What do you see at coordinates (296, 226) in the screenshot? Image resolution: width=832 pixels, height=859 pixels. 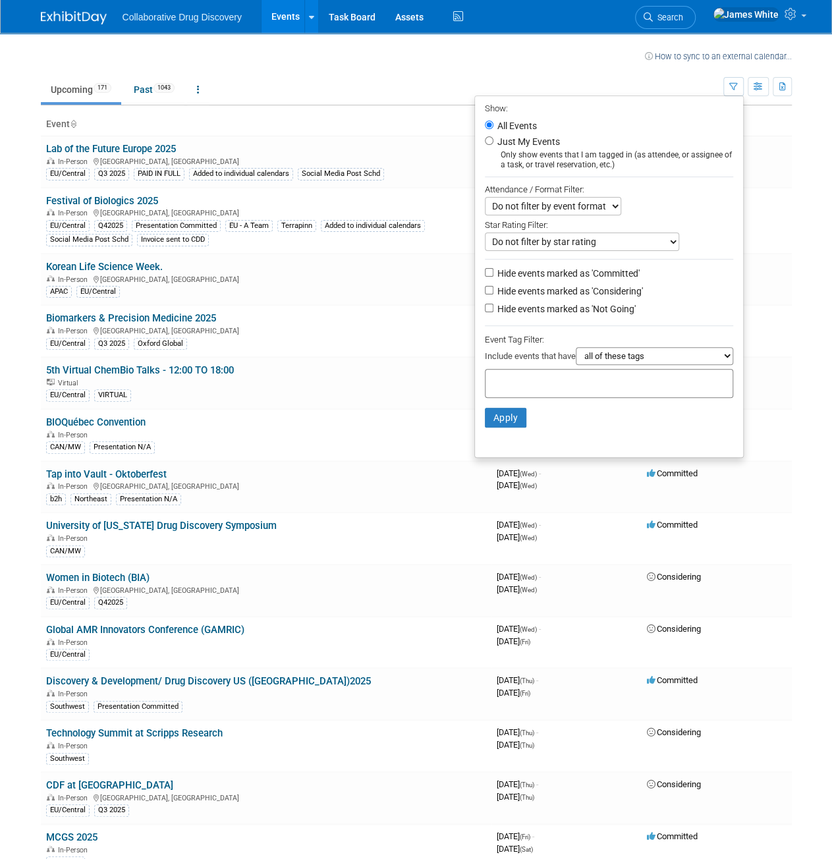 I see `div: Terrapinn` at bounding box center [296, 226].